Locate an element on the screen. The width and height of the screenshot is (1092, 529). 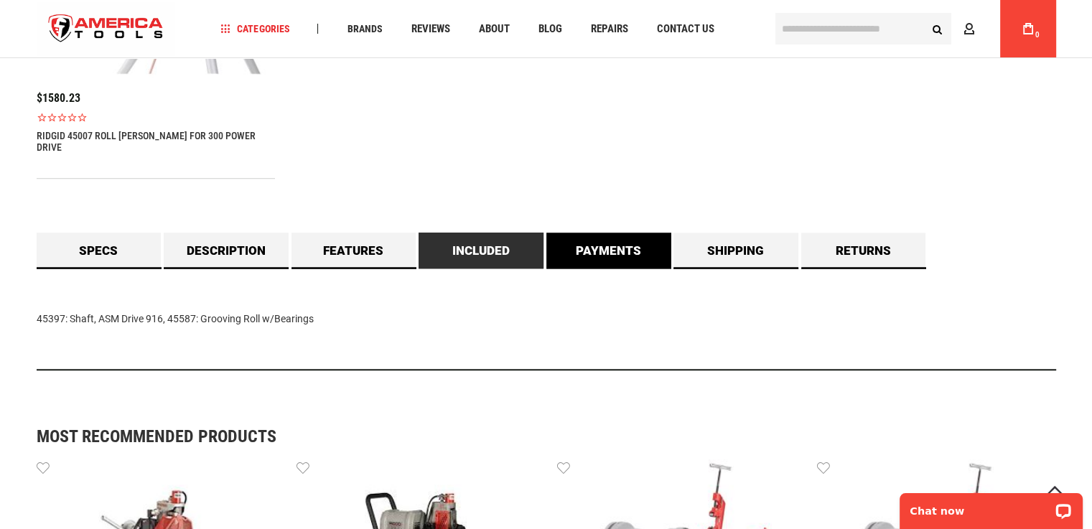
span: Brands is located at coordinates (364, 29).